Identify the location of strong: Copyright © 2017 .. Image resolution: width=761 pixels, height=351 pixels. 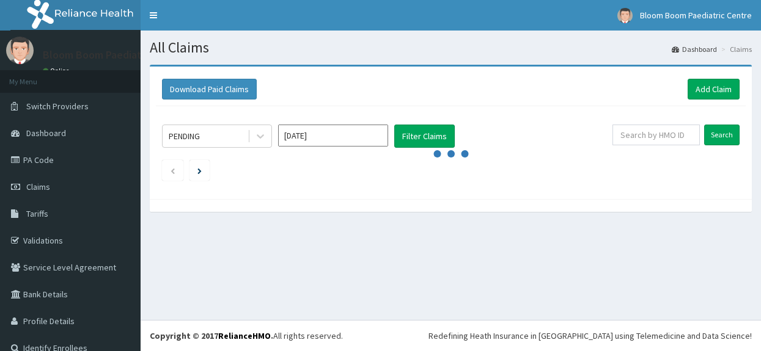
(211, 336).